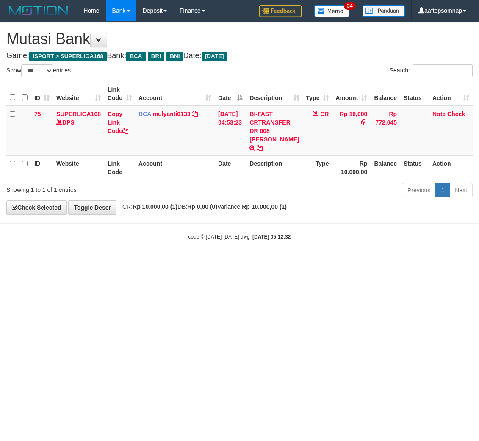 The width and height of the screenshot is (479, 441). Describe the element at coordinates (174, 56) in the screenshot. I see `span: BNI` at that location.